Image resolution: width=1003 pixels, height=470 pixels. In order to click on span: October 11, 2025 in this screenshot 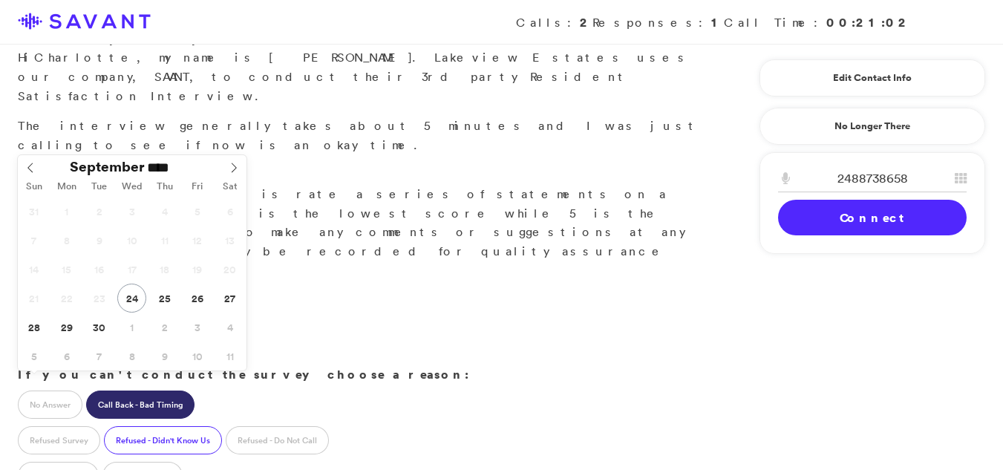, I will do `click(229, 356)`.